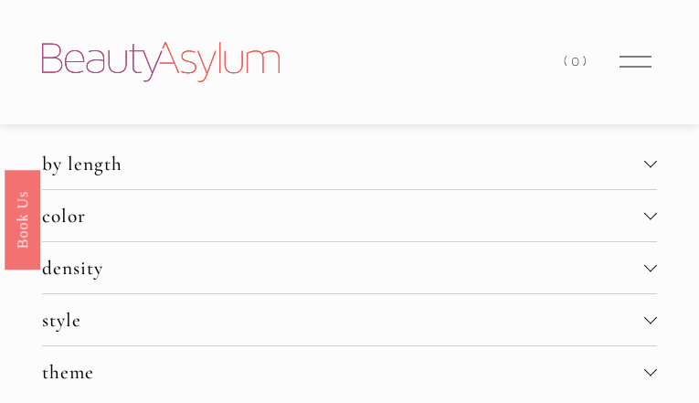 This screenshot has width=699, height=403. Describe the element at coordinates (349, 372) in the screenshot. I see `button: theme` at that location.